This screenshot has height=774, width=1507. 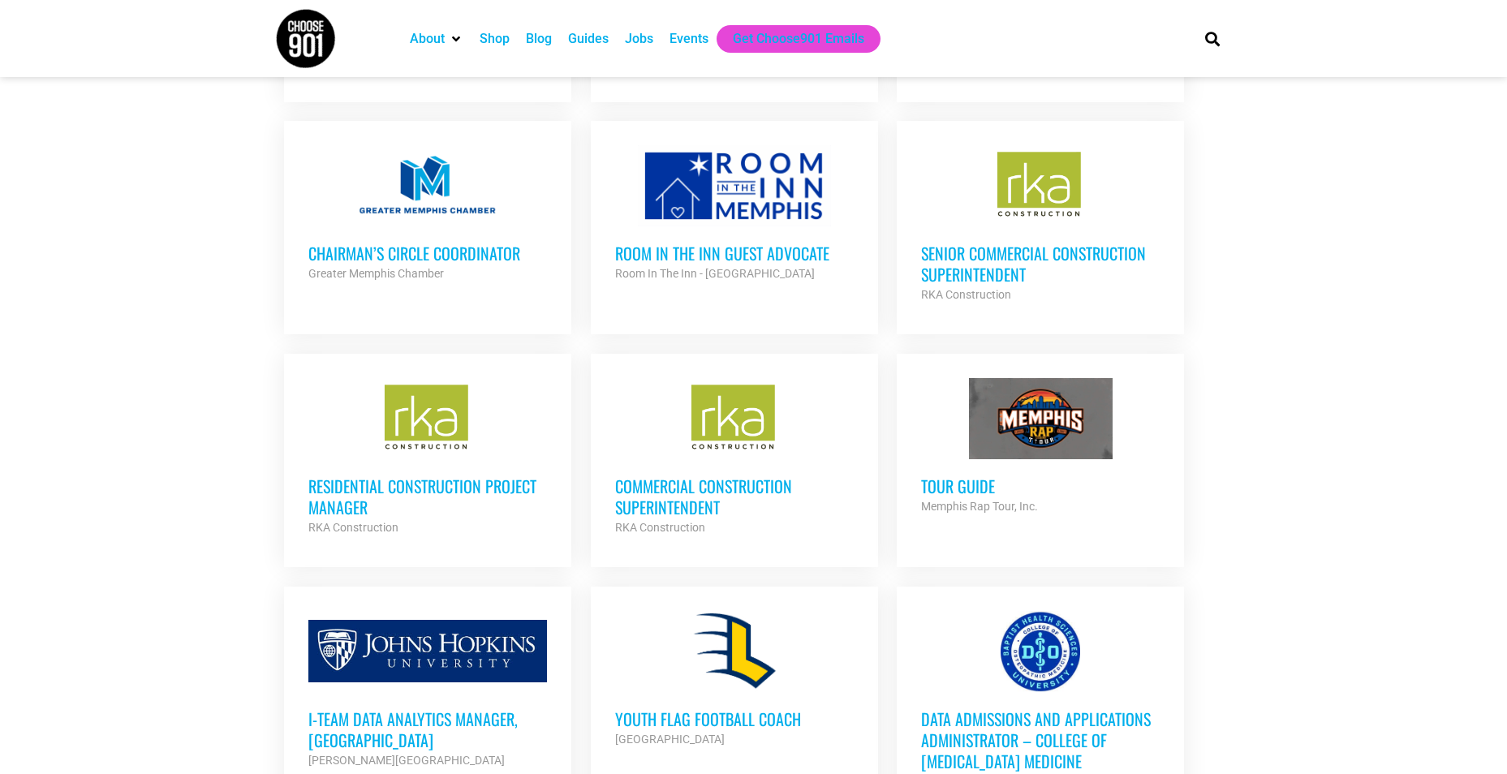 I want to click on a: Blog, so click(x=539, y=39).